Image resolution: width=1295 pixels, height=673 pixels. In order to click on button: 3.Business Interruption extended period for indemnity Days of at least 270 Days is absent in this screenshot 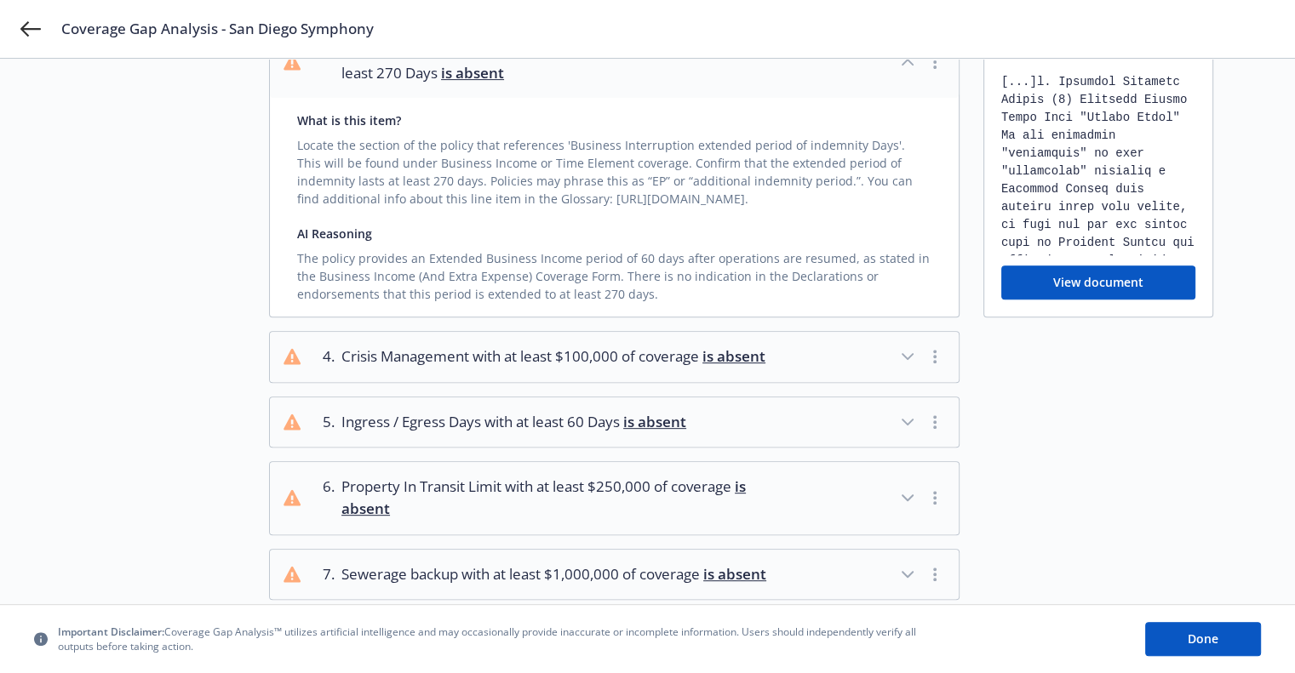, I will do `click(614, 61)`.